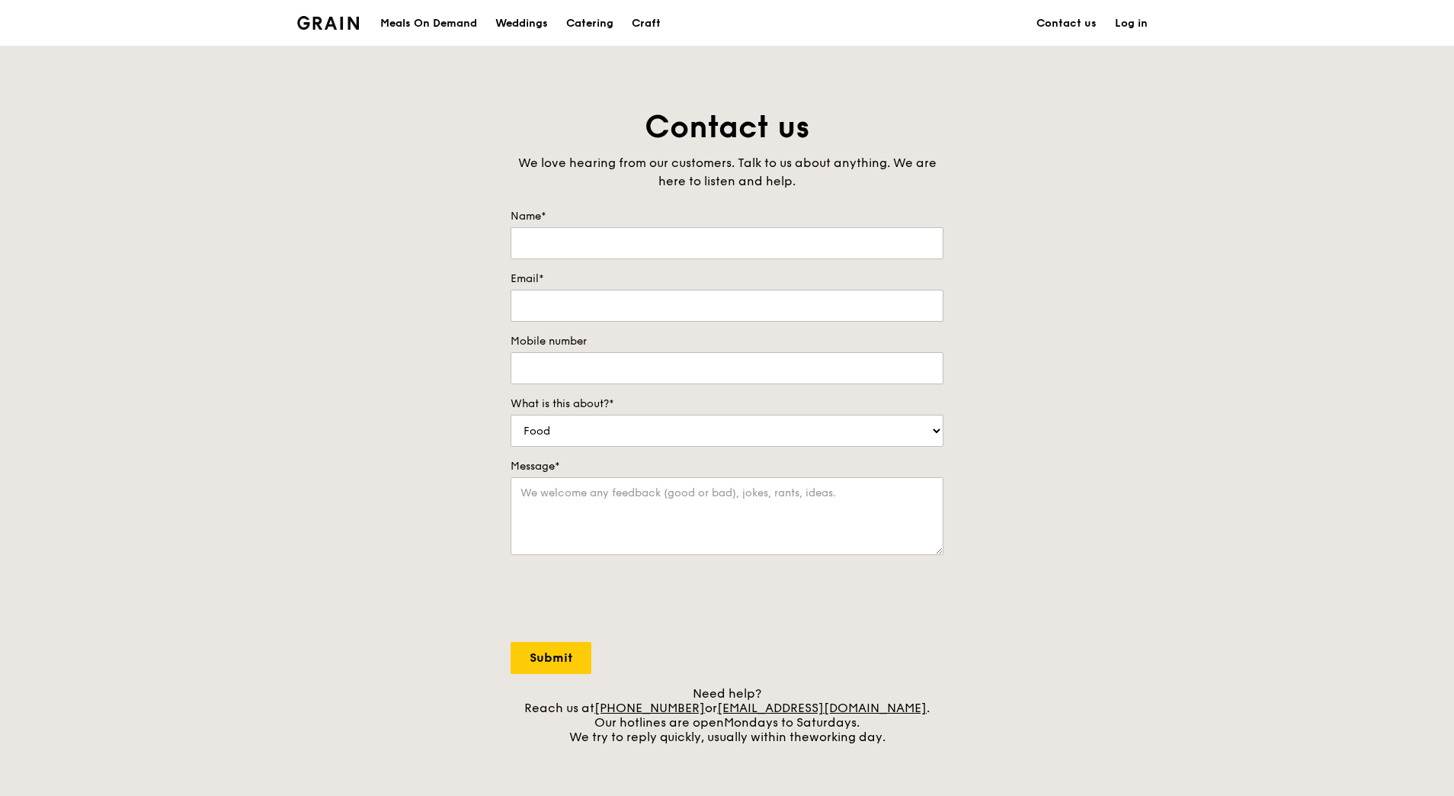 This screenshot has width=1454, height=796. What do you see at coordinates (727, 404) in the screenshot?
I see `label: What is this about?*` at bounding box center [727, 404].